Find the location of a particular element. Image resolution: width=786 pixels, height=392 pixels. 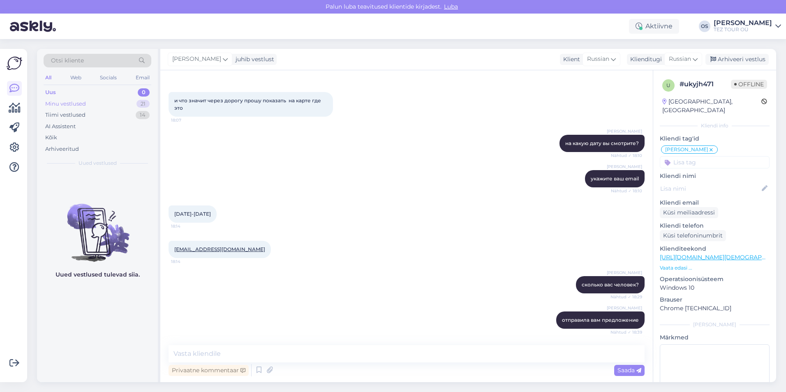

p: Kliendi nimi is located at coordinates (715, 176).